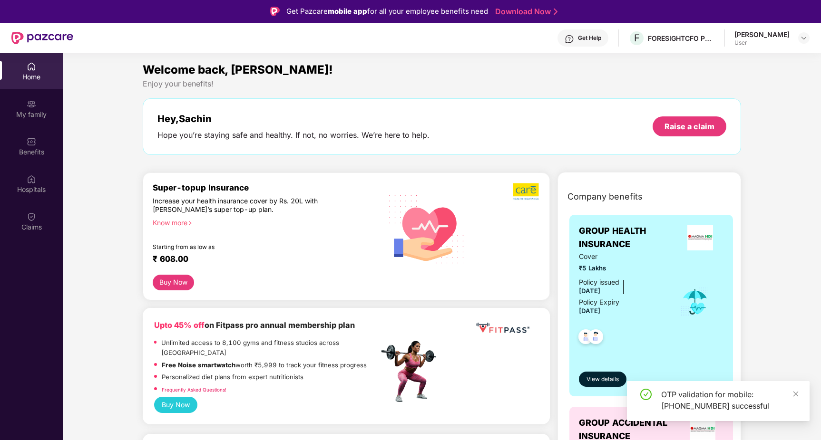  What do you see at coordinates (637, 38) in the screenshot?
I see `span: F` at bounding box center [637, 38].